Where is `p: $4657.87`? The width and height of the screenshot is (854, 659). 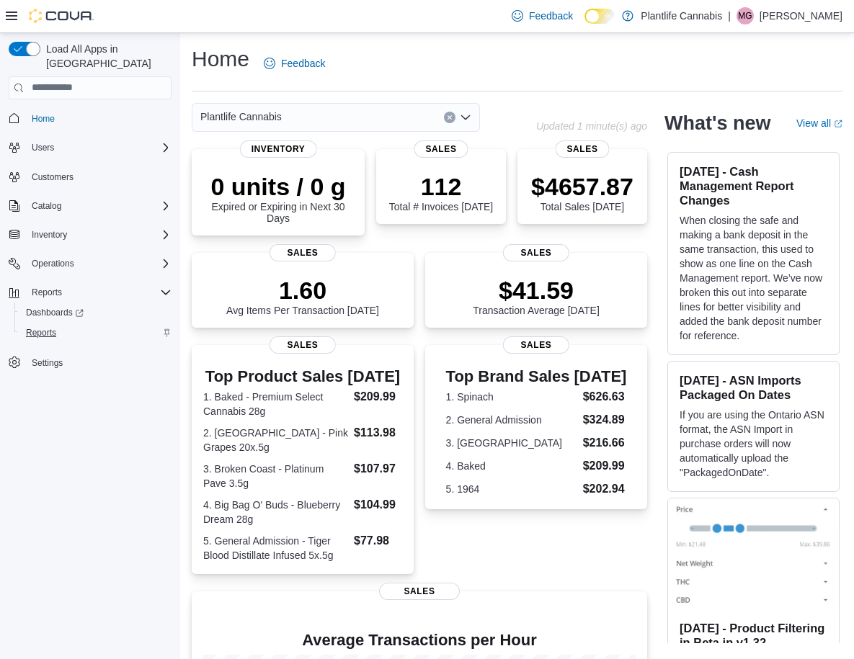 p: $4657.87 is located at coordinates (582, 187).